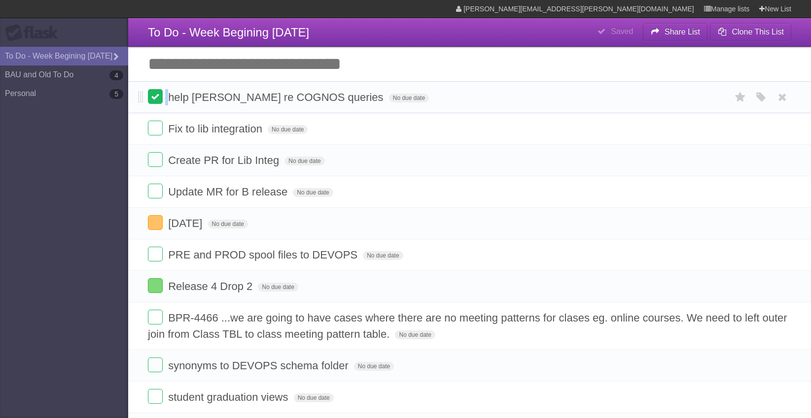  Describe the element at coordinates (34, 33) in the screenshot. I see `div: Flask` at that location.